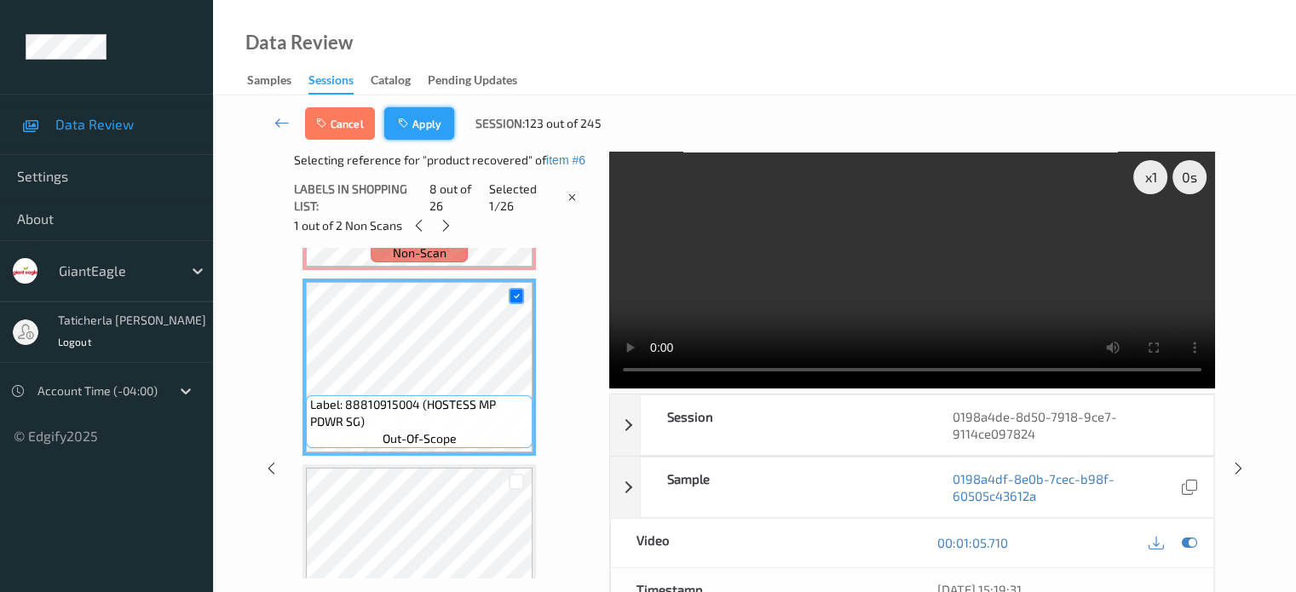 The height and width of the screenshot is (592, 1296). Describe the element at coordinates (331, 83) in the screenshot. I see `div: Sessions` at that location.